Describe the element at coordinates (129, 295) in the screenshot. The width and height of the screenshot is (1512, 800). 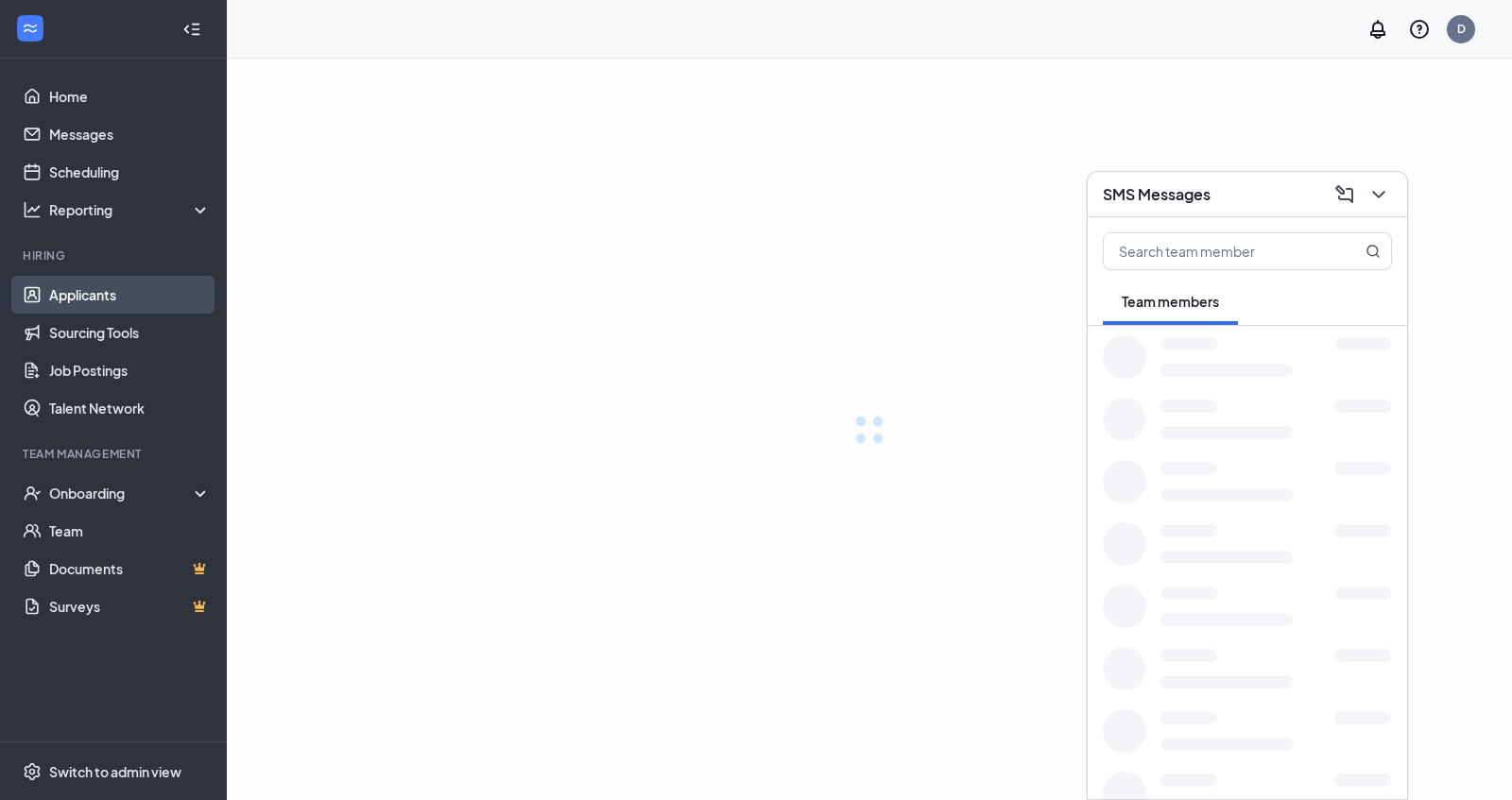
I see `a: Applicants` at that location.